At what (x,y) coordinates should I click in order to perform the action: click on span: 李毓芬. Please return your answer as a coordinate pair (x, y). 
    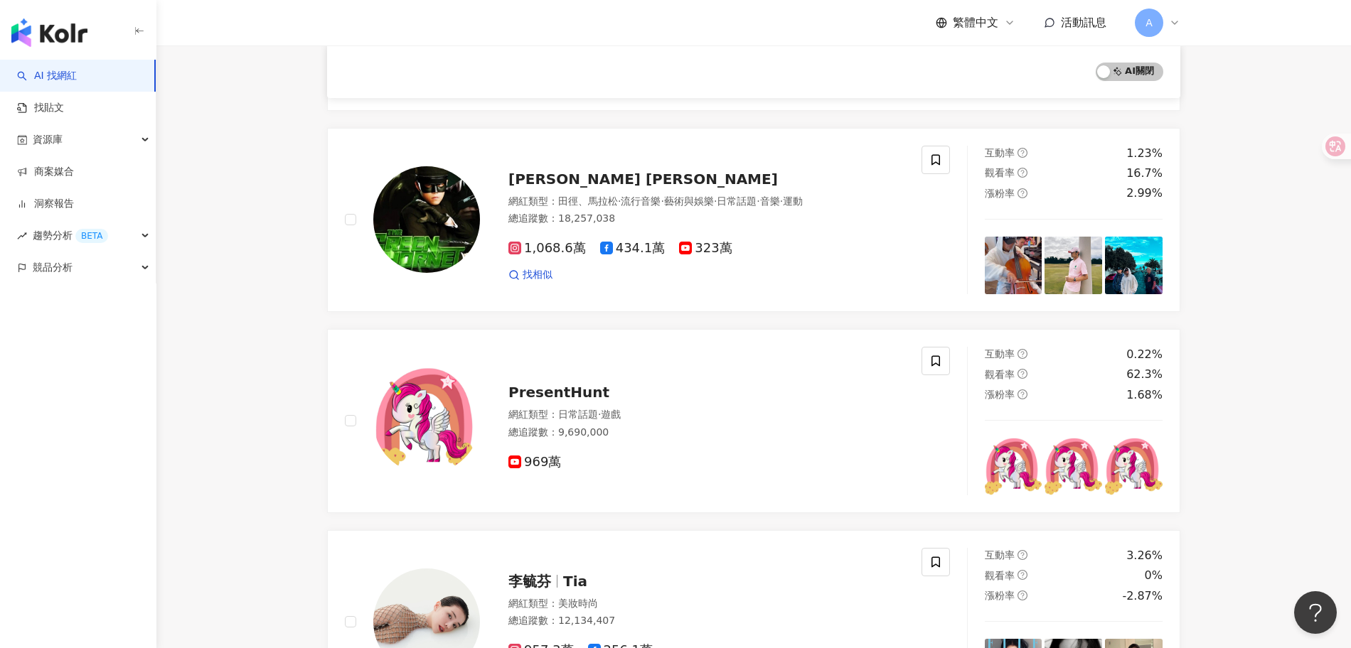
    Looking at the image, I should click on (530, 581).